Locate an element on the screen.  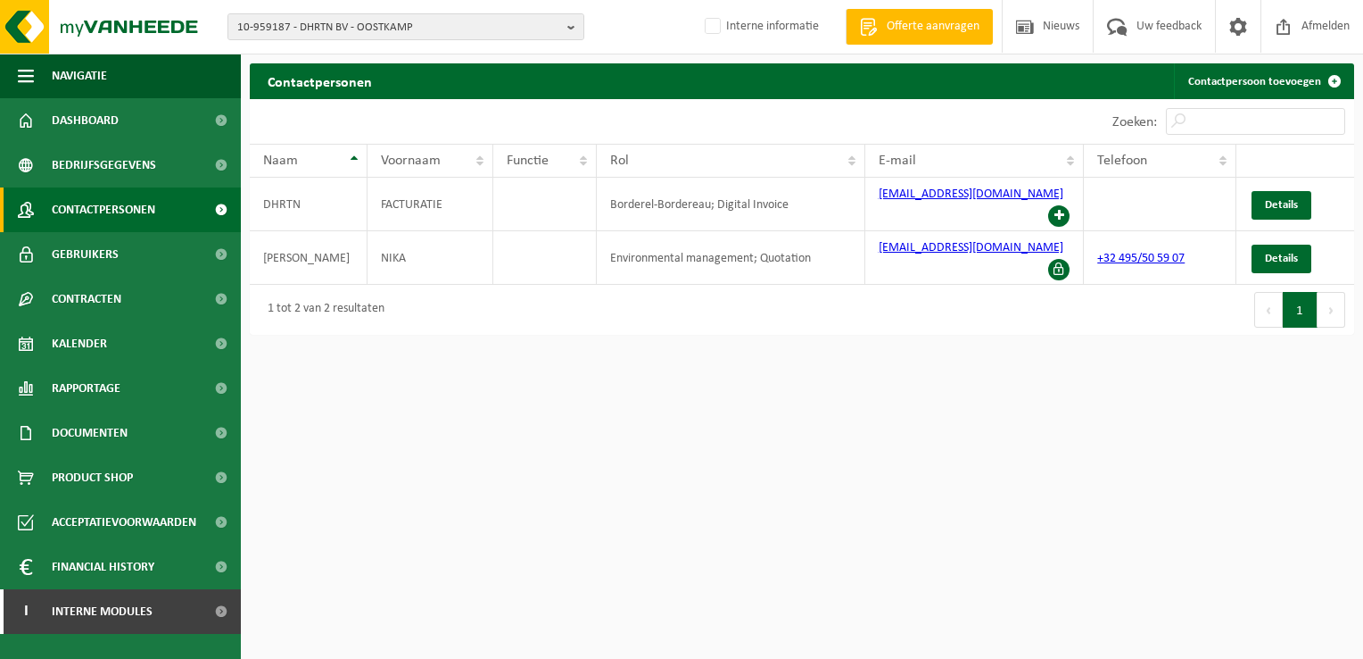
td: NIKA is located at coordinates (430, 258).